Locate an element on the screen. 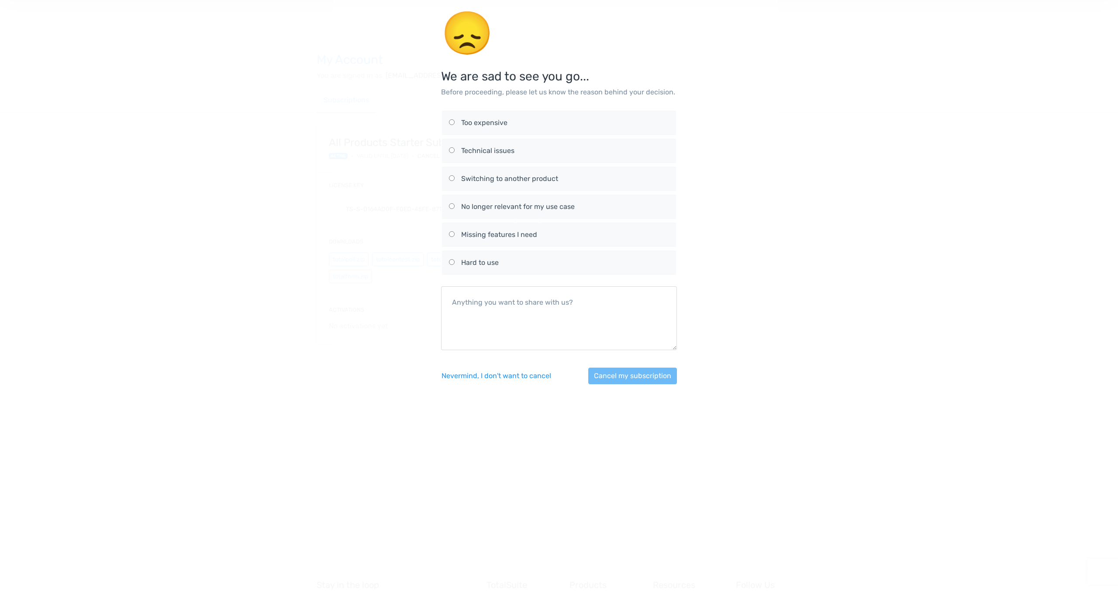 This screenshot has height=591, width=1118. input: Missing features I need Missing features I need is located at coordinates (452, 234).